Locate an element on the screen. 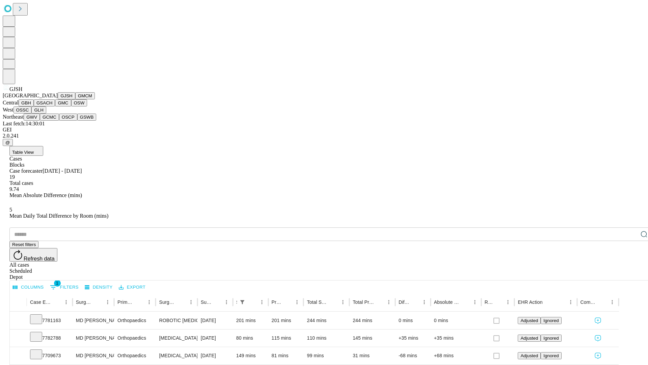 Image resolution: width=648 pixels, height=365 pixels. button: GMCM is located at coordinates (85, 96).